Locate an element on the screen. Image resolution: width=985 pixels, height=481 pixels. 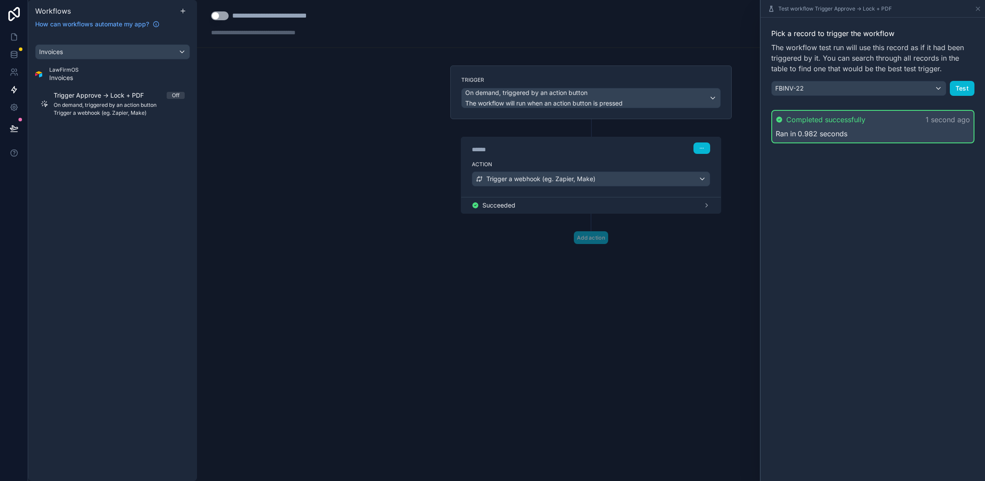
span: Workflows is located at coordinates (53, 11).